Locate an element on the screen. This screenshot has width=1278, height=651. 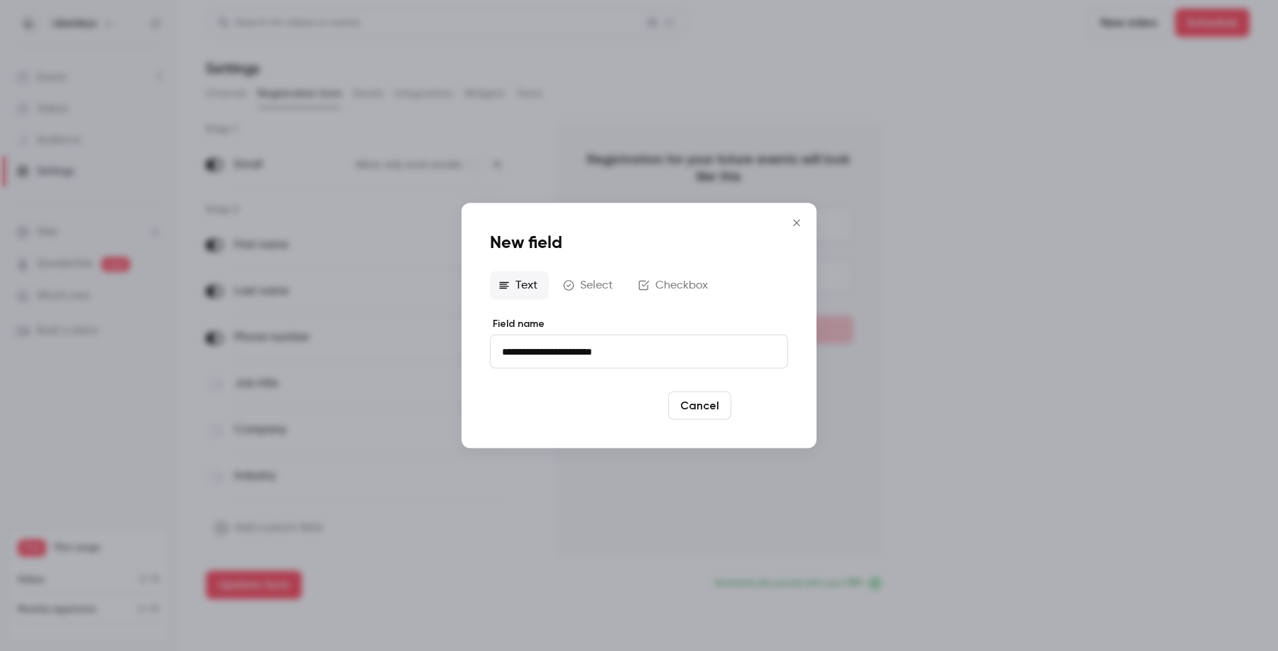
button: Cancel is located at coordinates (700, 406).